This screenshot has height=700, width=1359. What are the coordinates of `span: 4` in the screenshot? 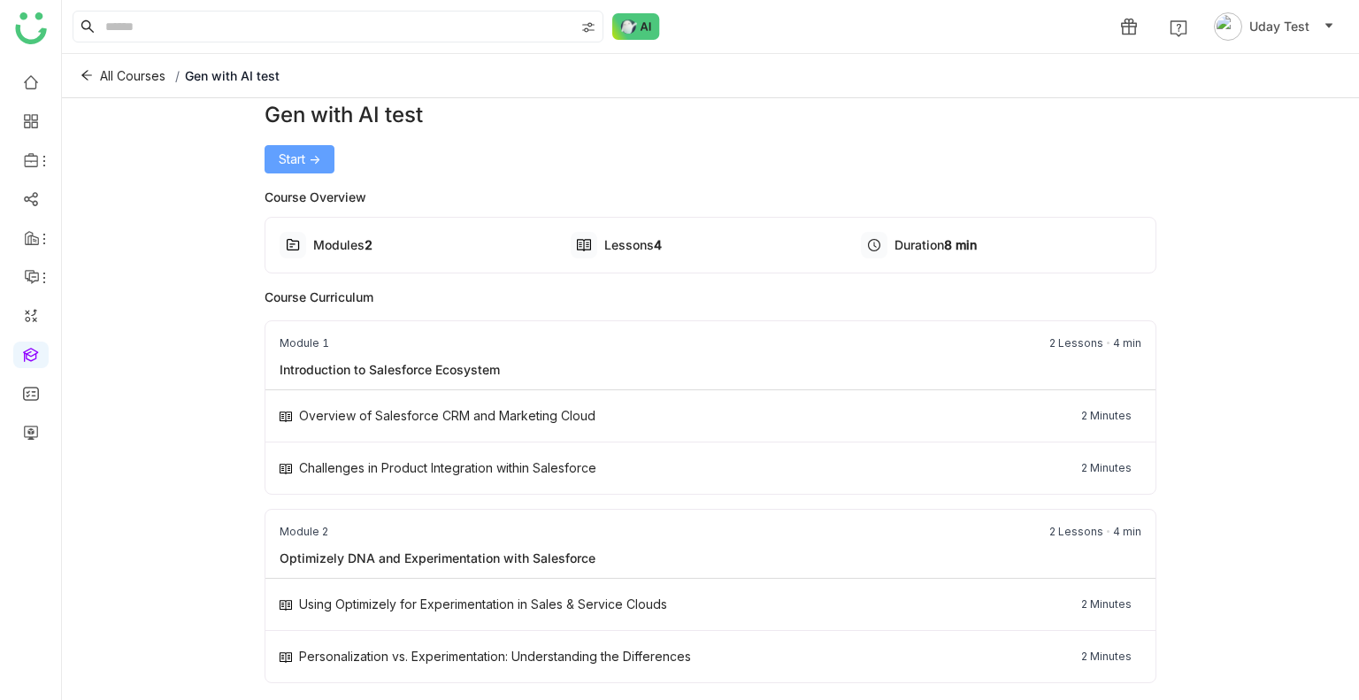 It's located at (657, 244).